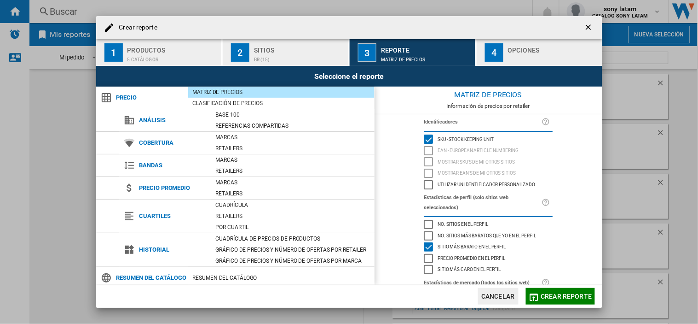 The height and width of the screenshot is (324, 698). I want to click on div: Sitios, so click(299, 47).